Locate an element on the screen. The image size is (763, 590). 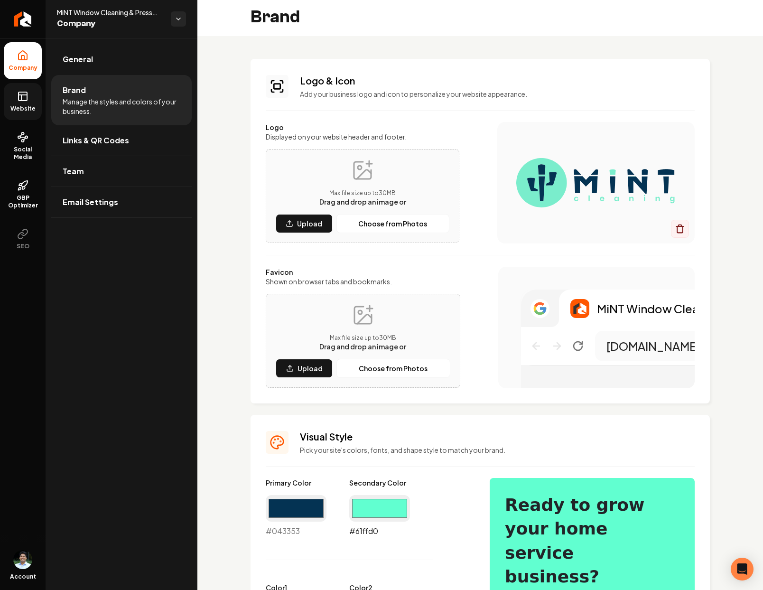
span: Social Media is located at coordinates (23, 153).